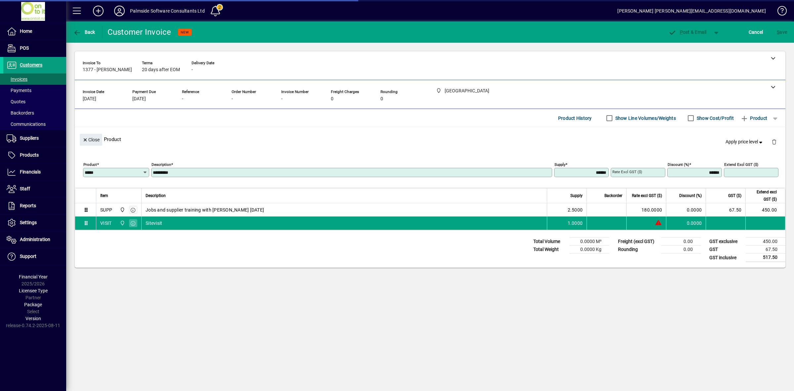 This screenshot has height=391, width=794. What do you see at coordinates (745, 142) in the screenshot?
I see `button: Apply price level` at bounding box center [745, 142].